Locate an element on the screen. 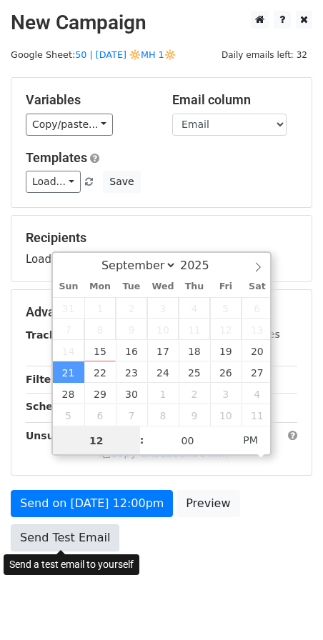 The image size is (323, 640). strong: Unsubscribe is located at coordinates (61, 436).